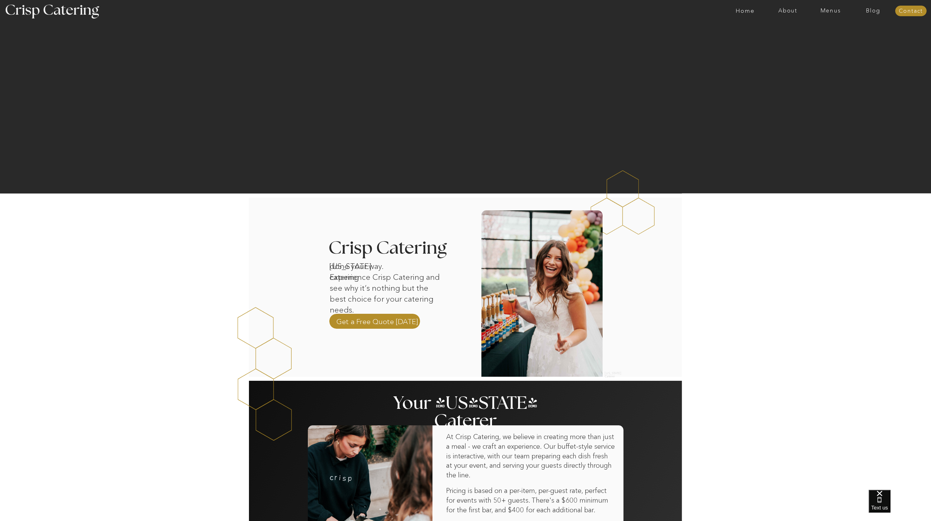 The image size is (931, 521). I want to click on a: Contact, so click(911, 11).